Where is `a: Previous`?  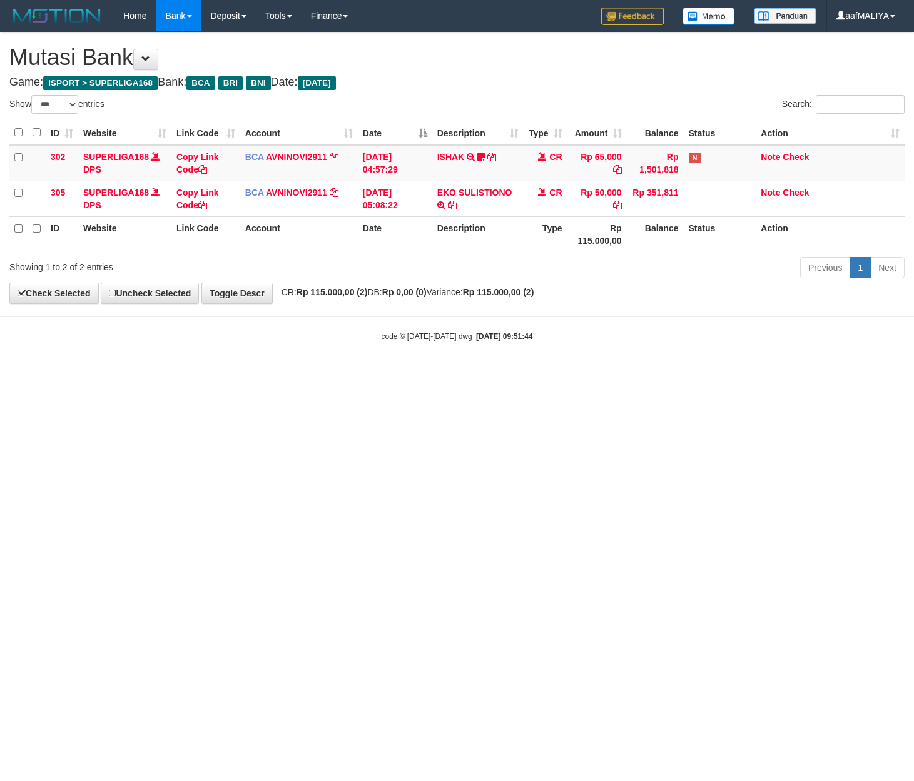 a: Previous is located at coordinates (825, 268).